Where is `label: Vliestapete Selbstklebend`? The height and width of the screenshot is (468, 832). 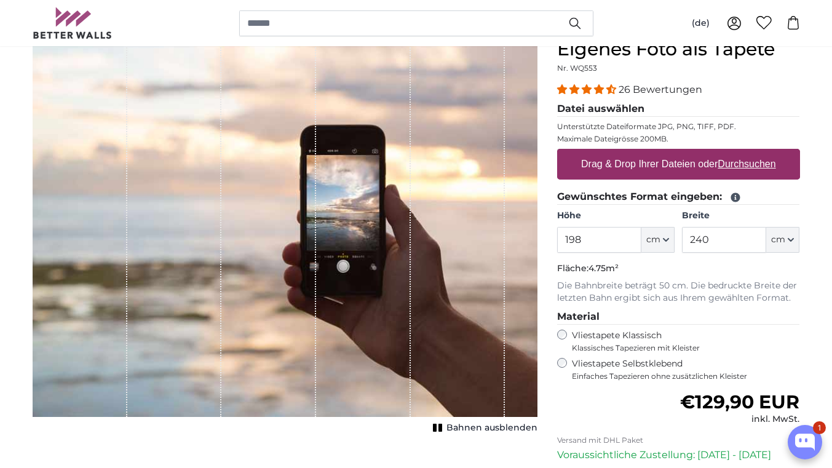
label: Vliestapete Selbstklebend is located at coordinates (685, 369).